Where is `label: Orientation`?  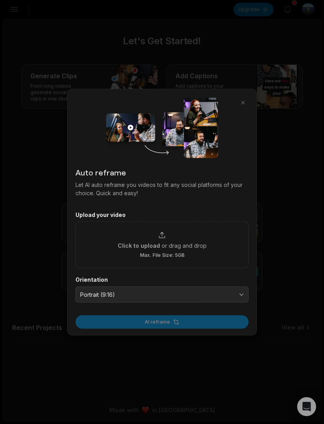
label: Orientation is located at coordinates (162, 280).